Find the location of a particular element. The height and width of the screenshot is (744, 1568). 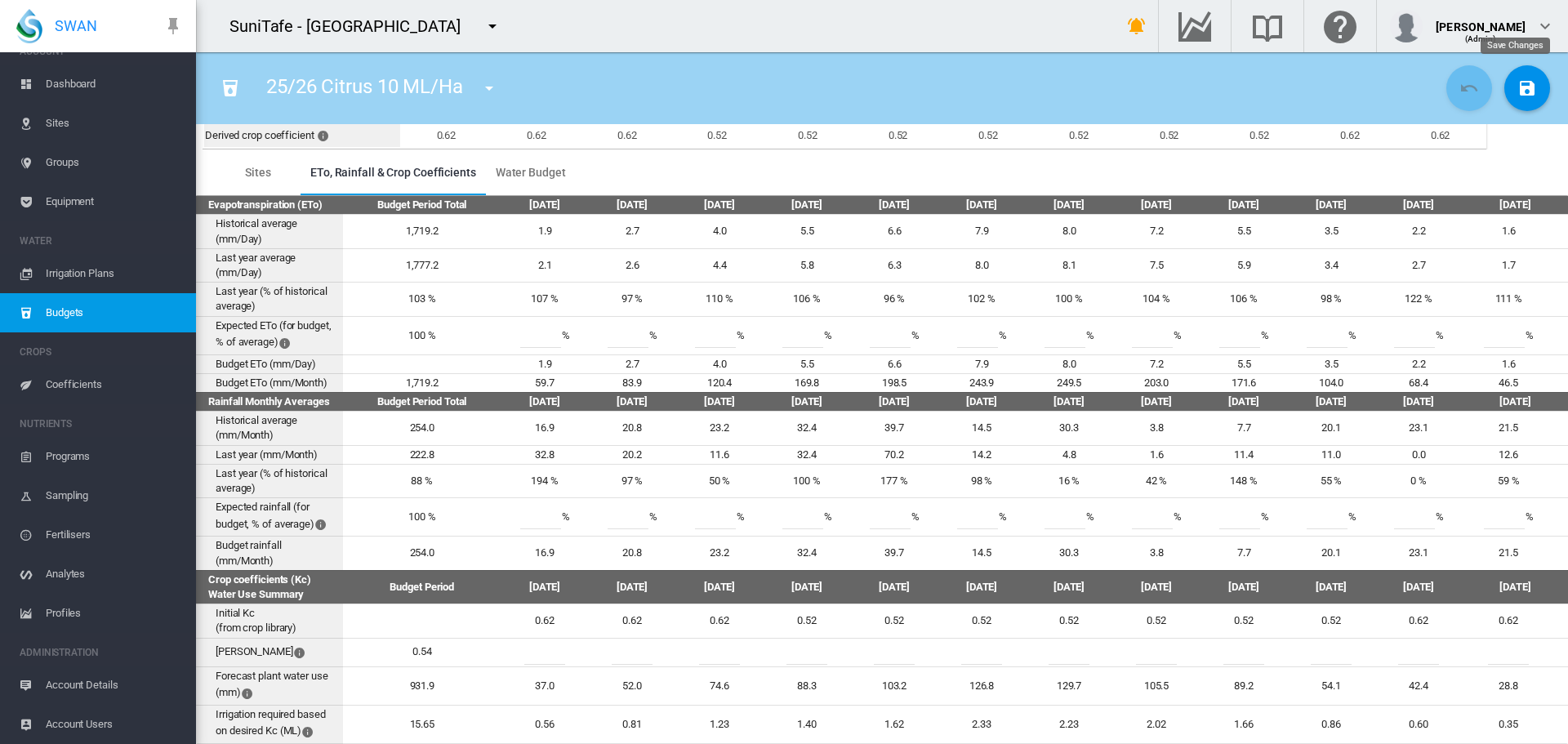

td: 7.7 is located at coordinates (1244, 552).